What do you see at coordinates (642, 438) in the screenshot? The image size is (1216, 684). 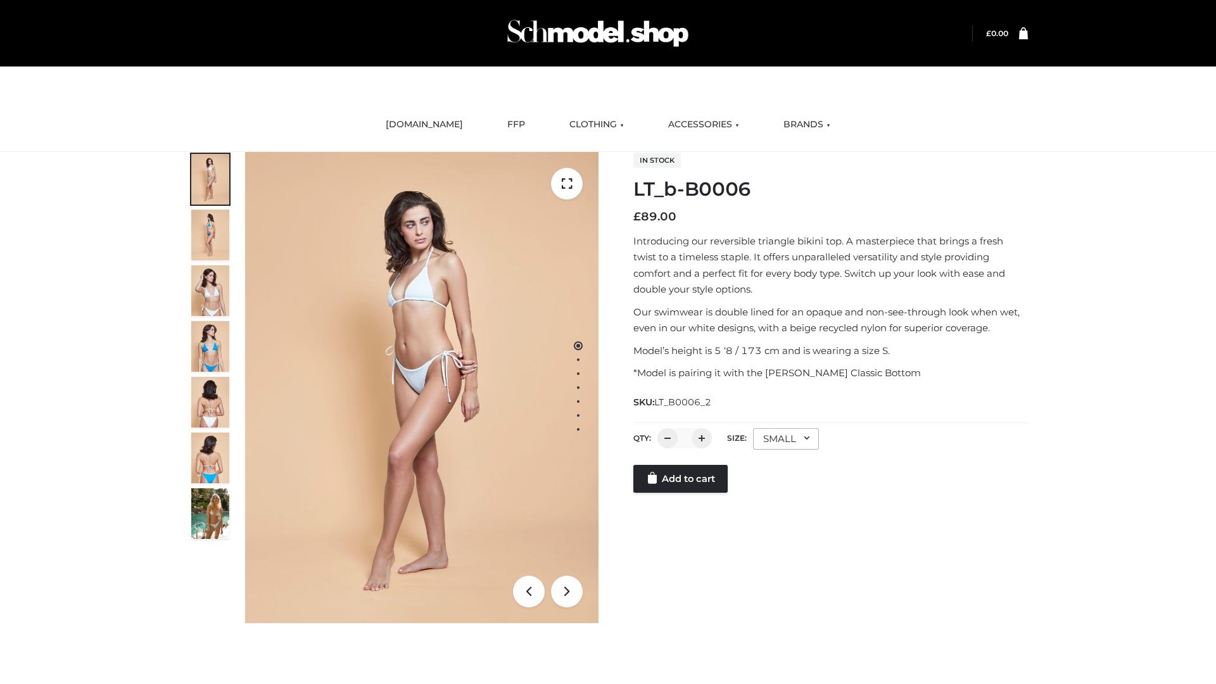 I see `label: QTY:` at bounding box center [642, 438].